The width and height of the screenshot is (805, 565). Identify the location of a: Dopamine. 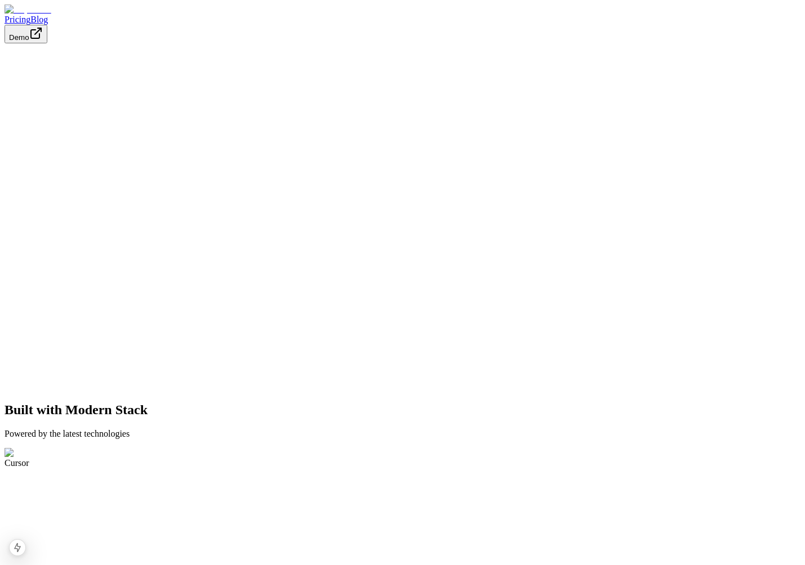
(402, 10).